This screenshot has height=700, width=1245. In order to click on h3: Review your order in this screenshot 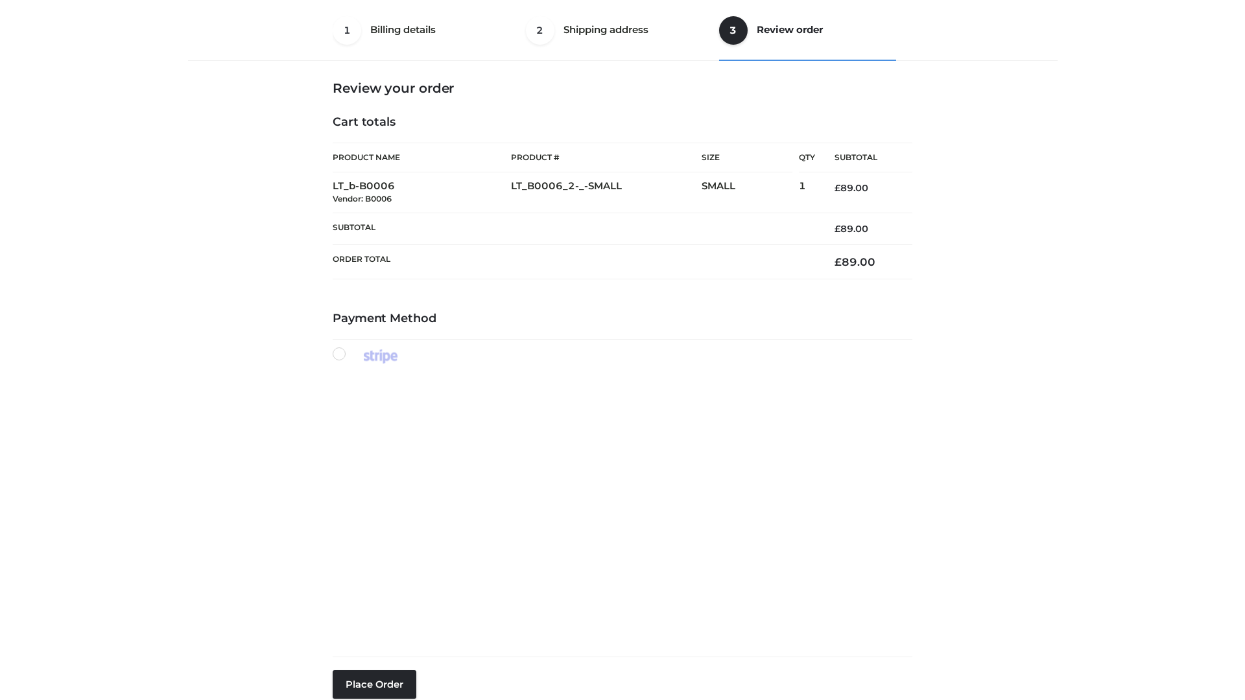, I will do `click(623, 88)`.